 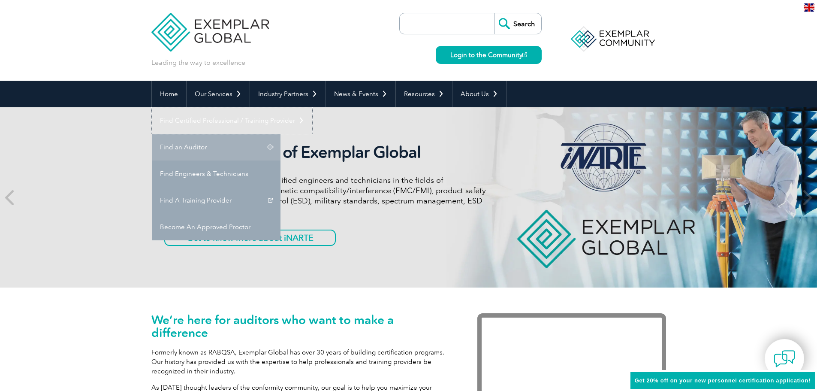 What do you see at coordinates (518, 24) in the screenshot?
I see `input: Search` at bounding box center [518, 24].